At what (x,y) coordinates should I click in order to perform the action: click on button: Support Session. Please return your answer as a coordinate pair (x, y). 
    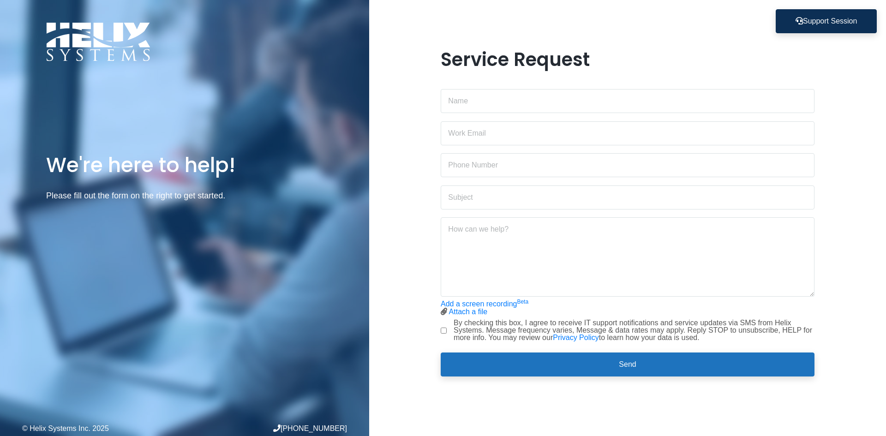
    Looking at the image, I should click on (826, 21).